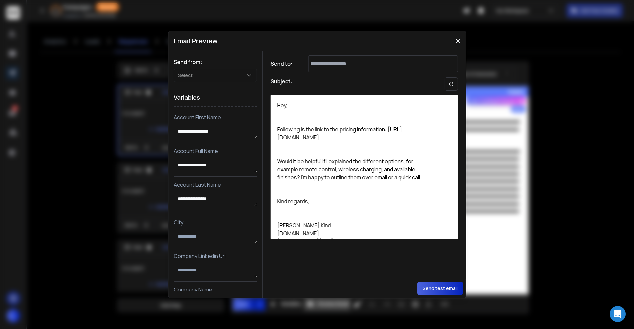 The image size is (634, 329). What do you see at coordinates (215, 151) in the screenshot?
I see `p: Account Full Name` at bounding box center [215, 151].